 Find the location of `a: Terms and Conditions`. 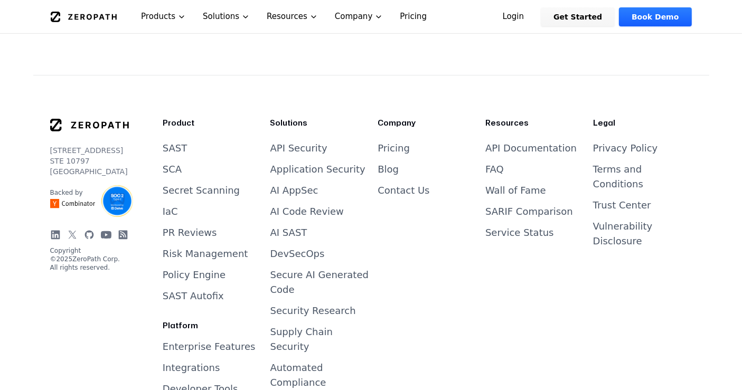

a: Terms and Conditions is located at coordinates (618, 176).